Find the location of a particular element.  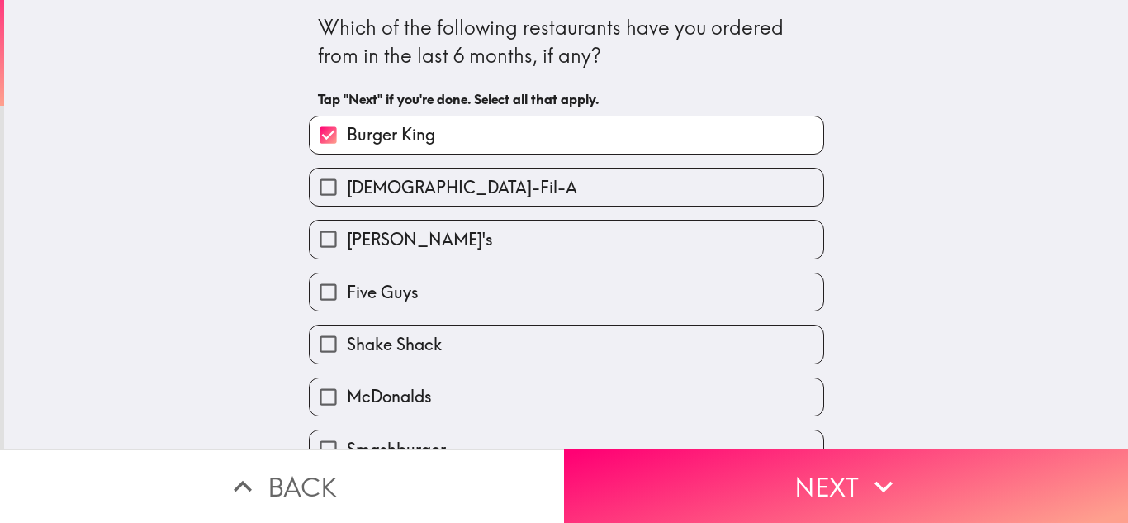

button: Smashburger is located at coordinates (566, 448).